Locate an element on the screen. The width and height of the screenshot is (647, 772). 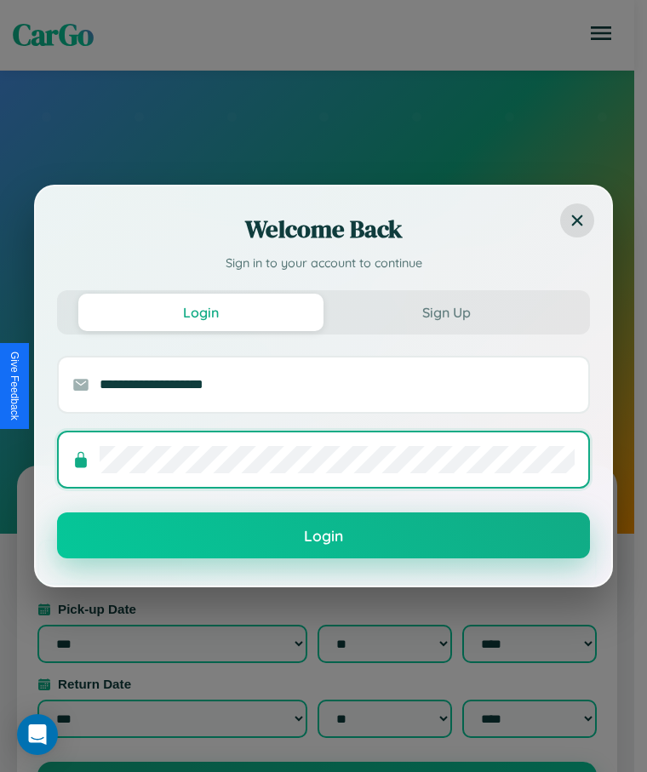
p: Sign in to your account to continue is located at coordinates (324, 264).